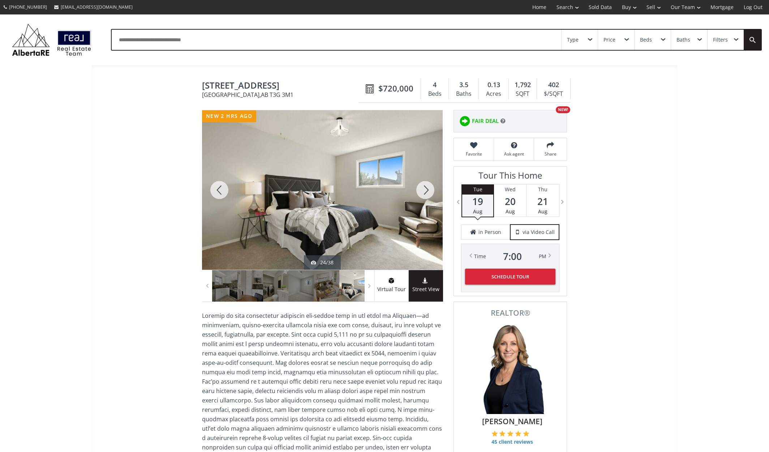 The image size is (769, 452). I want to click on span: Virtual Tour, so click(391, 289).